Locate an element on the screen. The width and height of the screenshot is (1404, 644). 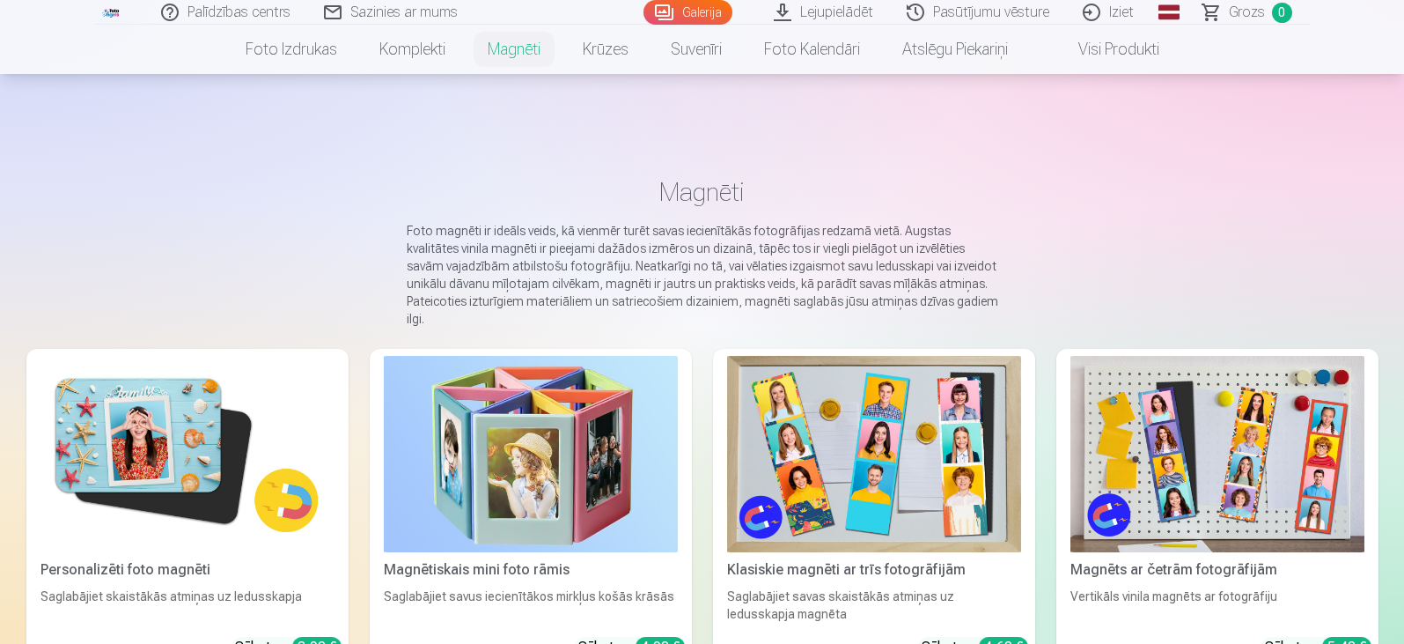
img: Magnēts ar četrām fotogrāfijām is located at coordinates (1218, 453).